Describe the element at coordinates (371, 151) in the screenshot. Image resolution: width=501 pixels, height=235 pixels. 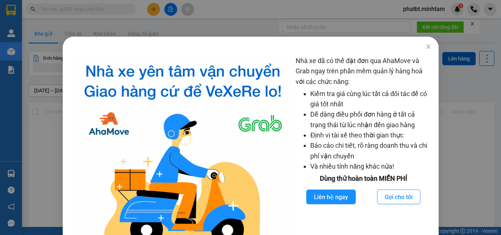
I see `li: Báo cáo chi tiết, rõ ràng doanh thu và chi phí vận chuyển` at that location.